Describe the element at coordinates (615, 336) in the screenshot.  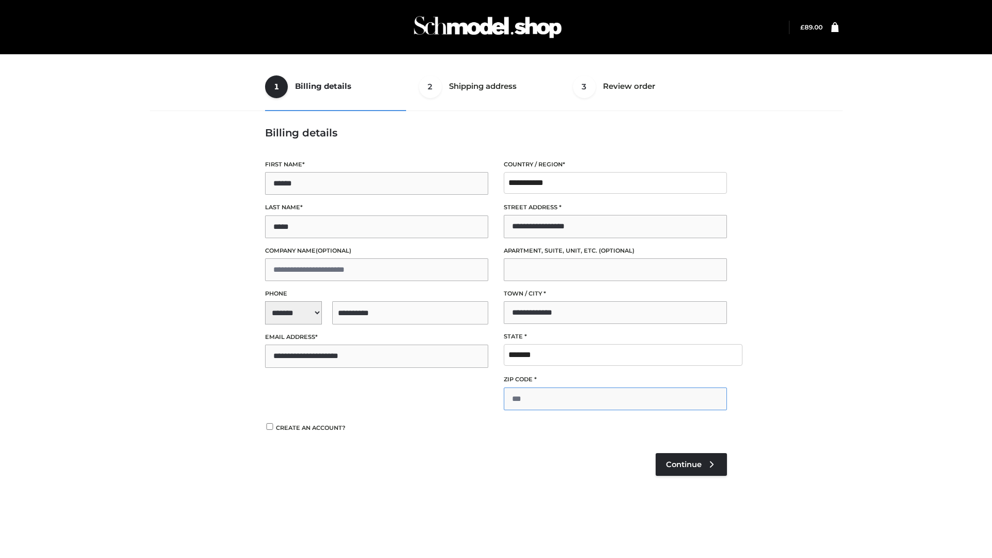
I see `label: State` at that location.